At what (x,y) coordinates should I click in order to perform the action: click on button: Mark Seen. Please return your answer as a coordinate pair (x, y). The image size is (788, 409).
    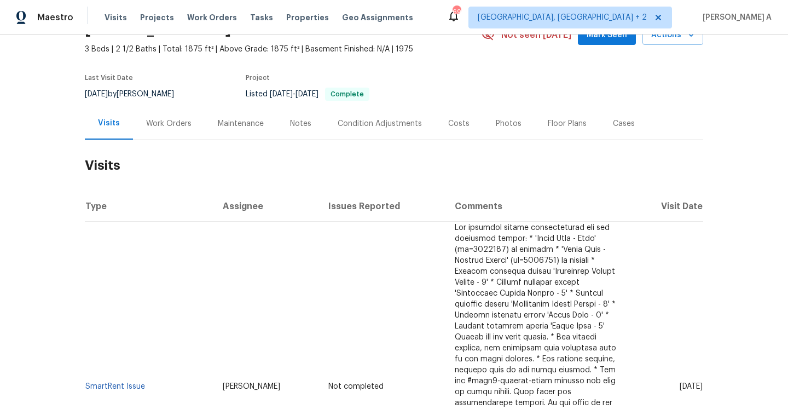
    Looking at the image, I should click on (607, 35).